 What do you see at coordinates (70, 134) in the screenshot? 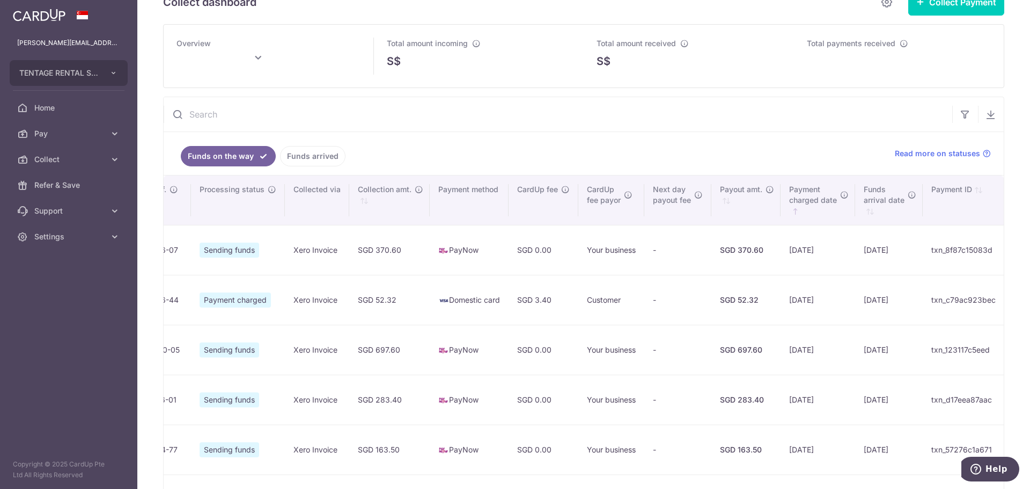
I see `span: Pay` at bounding box center [70, 134].